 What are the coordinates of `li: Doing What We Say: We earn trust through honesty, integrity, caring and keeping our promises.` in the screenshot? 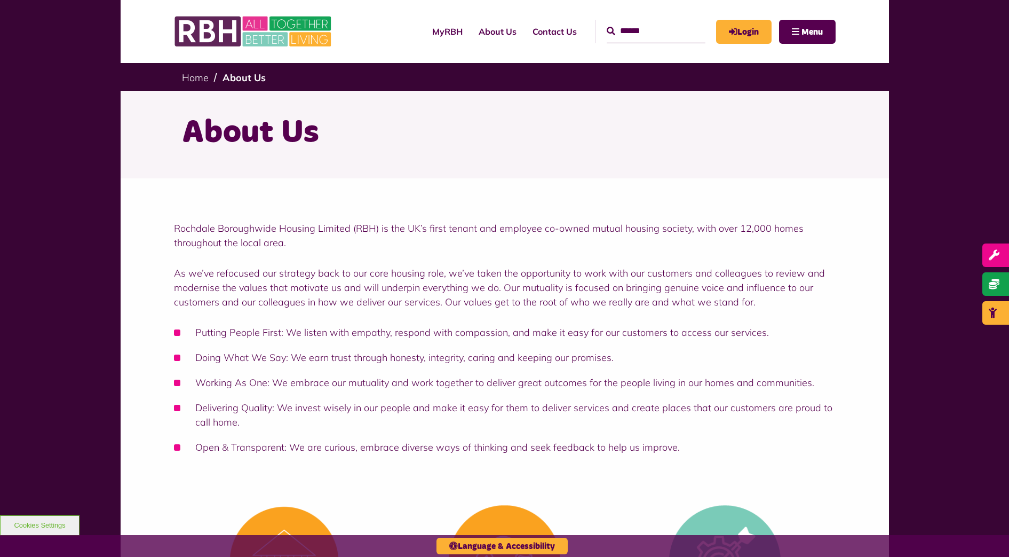 It's located at (505, 357).